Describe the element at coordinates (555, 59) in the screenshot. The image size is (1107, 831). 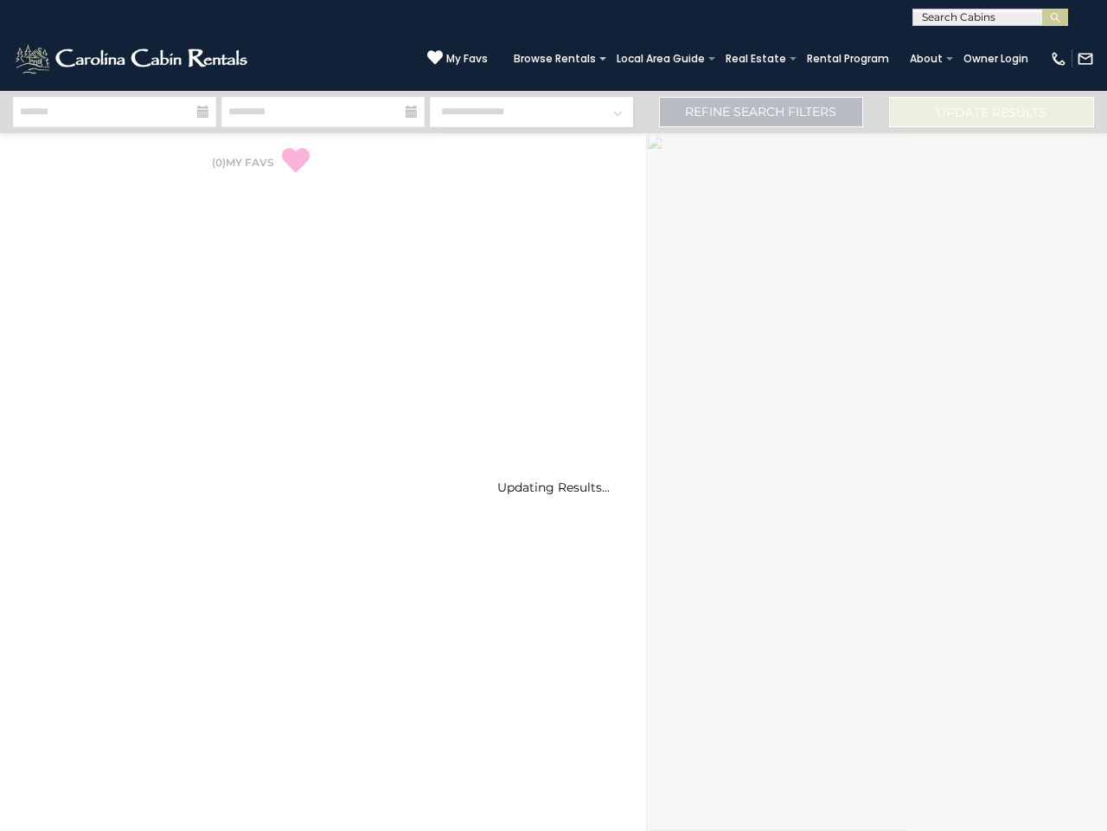
I see `a: Browse Rentals` at that location.